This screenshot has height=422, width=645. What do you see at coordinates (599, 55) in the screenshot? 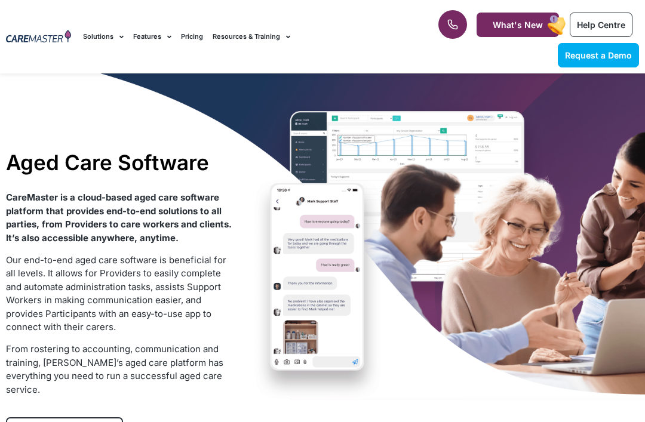
I see `span: Request a Demo` at bounding box center [599, 55].